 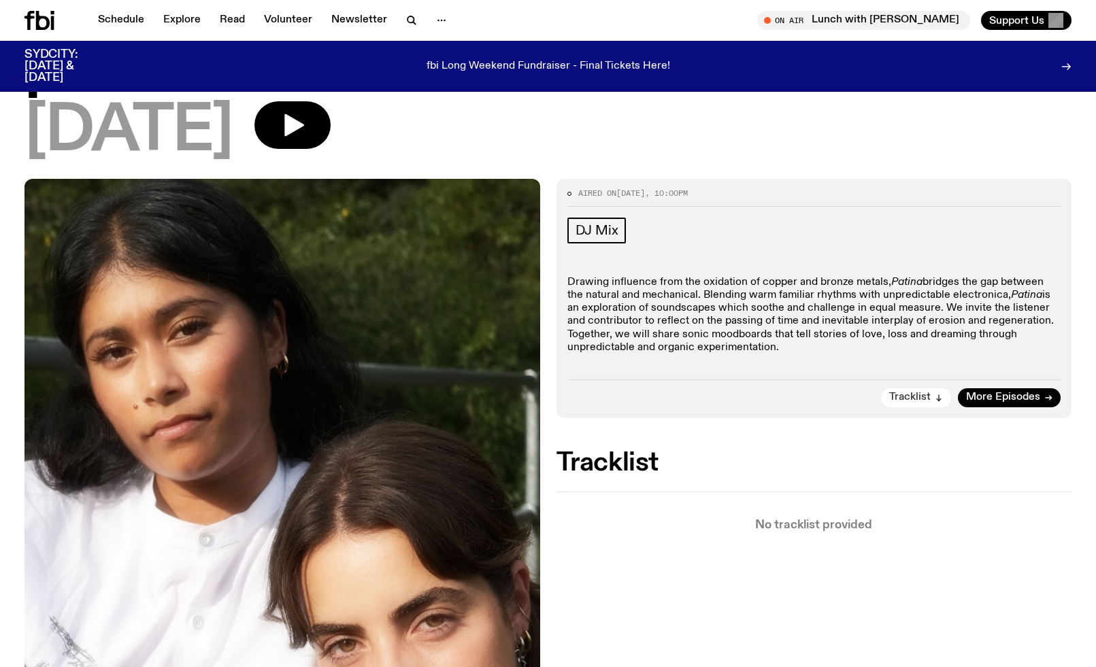 I want to click on span: DJ Mix, so click(x=597, y=231).